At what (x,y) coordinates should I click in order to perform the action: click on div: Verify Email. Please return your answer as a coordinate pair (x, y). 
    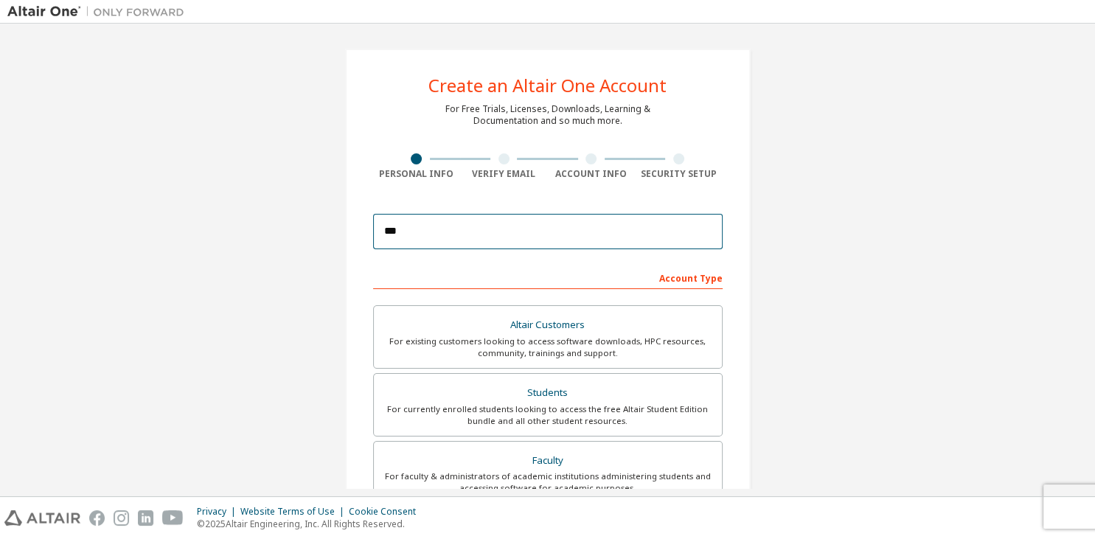
    Looking at the image, I should click on (504, 174).